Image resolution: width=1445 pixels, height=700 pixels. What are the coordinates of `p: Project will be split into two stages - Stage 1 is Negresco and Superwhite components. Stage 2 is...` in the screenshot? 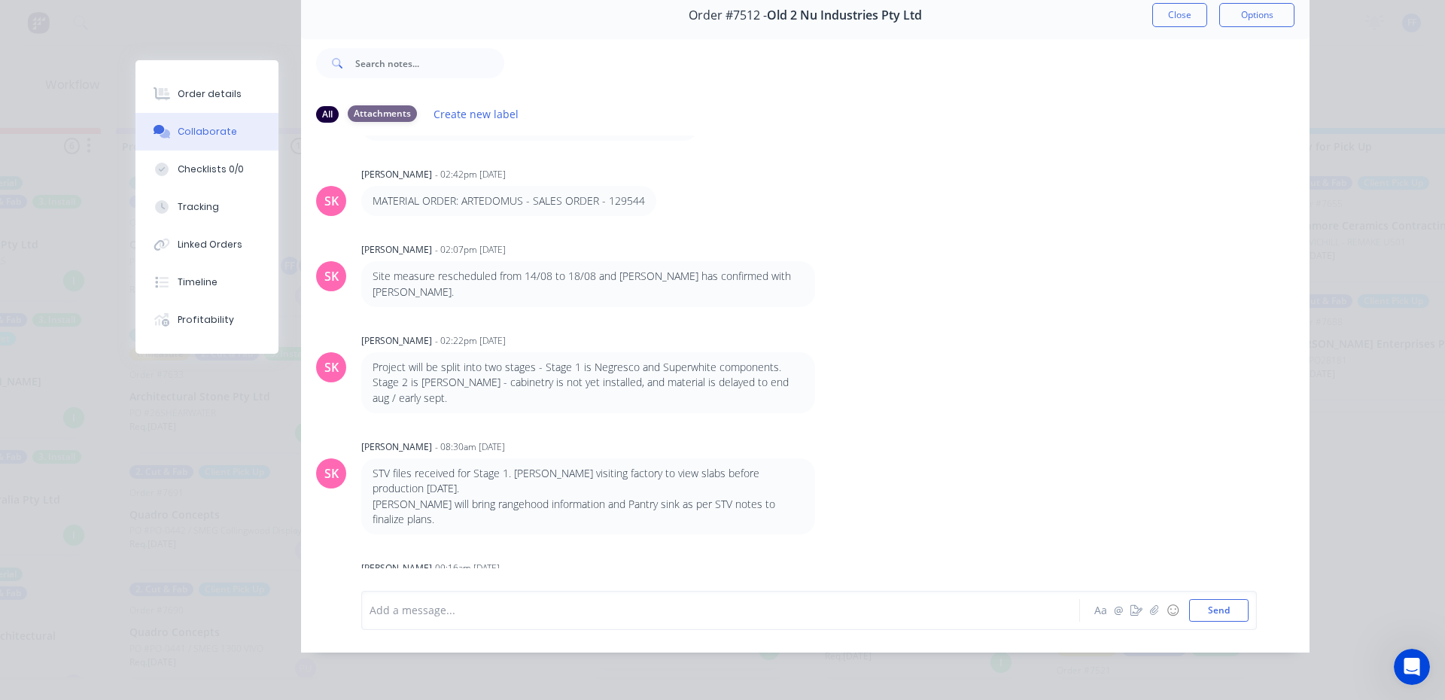 It's located at (588, 382).